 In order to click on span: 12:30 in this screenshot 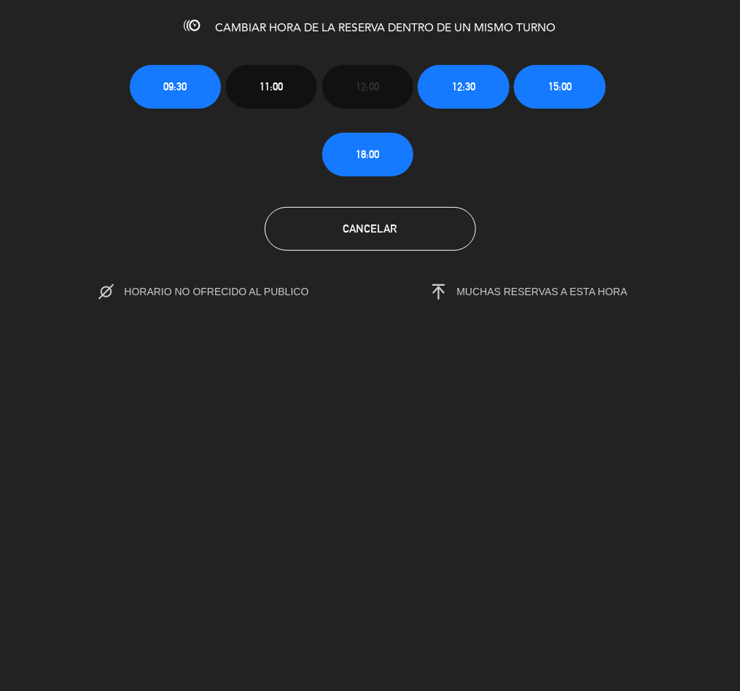, I will do `click(464, 86)`.